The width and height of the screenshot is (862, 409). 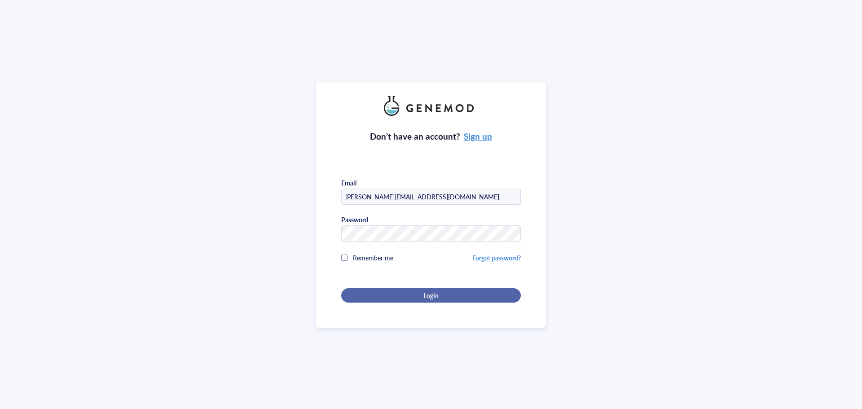 What do you see at coordinates (431, 295) in the screenshot?
I see `span: Login` at bounding box center [431, 295].